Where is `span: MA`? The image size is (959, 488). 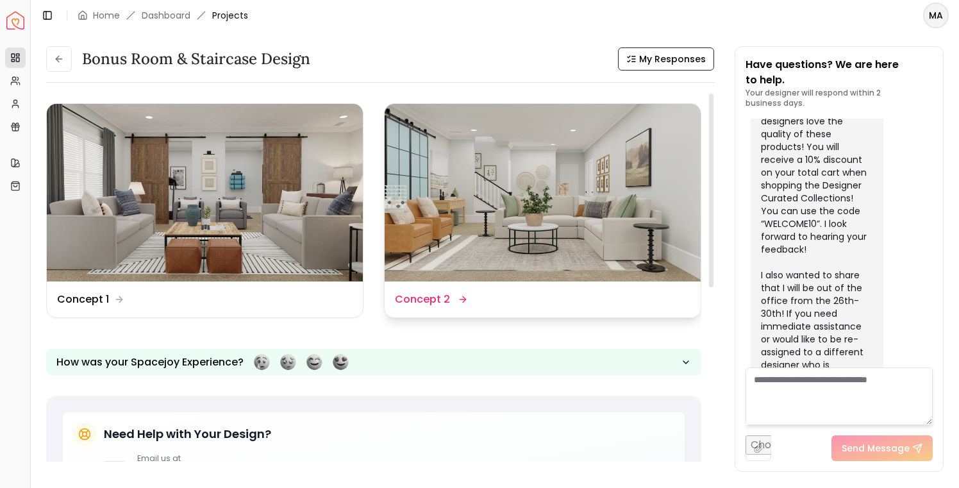 span: MA is located at coordinates (936, 15).